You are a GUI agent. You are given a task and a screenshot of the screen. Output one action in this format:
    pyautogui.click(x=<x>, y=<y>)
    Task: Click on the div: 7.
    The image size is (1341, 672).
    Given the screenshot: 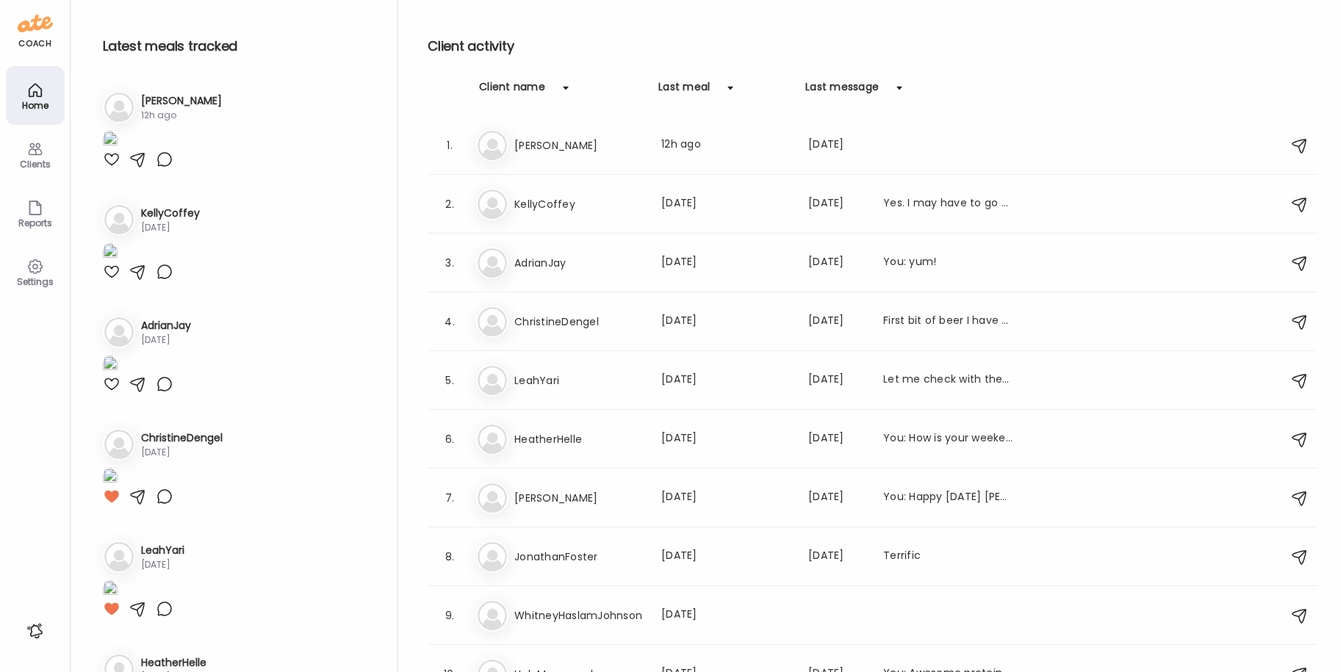 What is the action you would take?
    pyautogui.click(x=450, y=498)
    